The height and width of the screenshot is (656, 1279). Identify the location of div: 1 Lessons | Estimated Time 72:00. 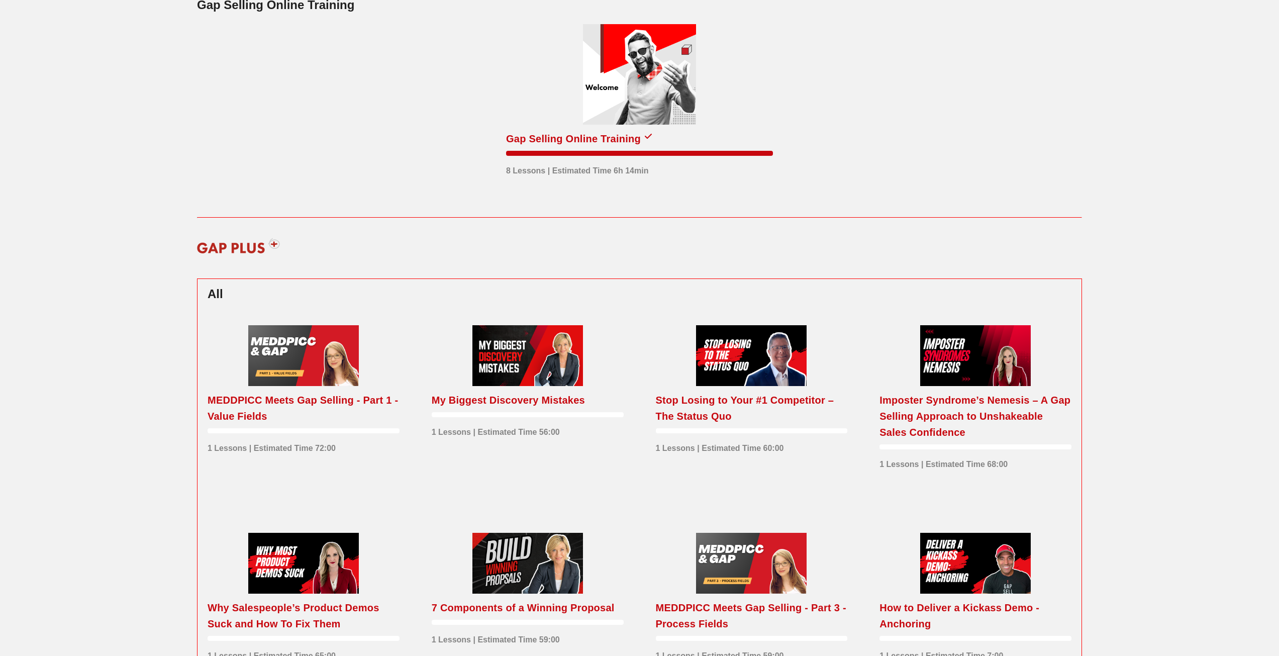
(271, 446).